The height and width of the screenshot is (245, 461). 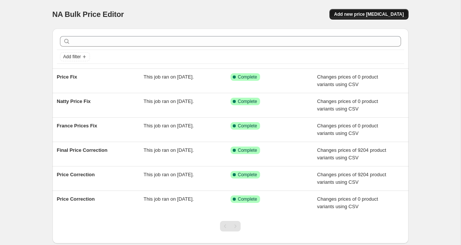 I want to click on span: France Prices Fix, so click(x=77, y=125).